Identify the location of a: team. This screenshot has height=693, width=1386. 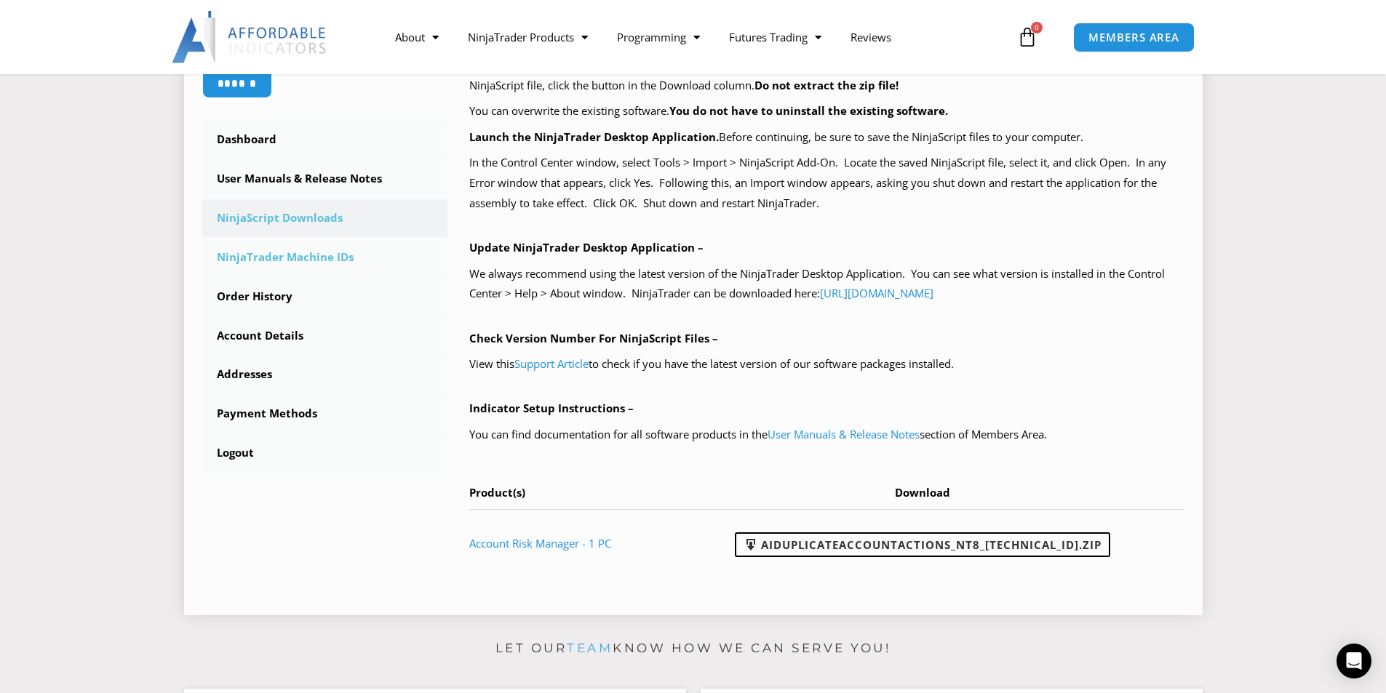
(589, 648).